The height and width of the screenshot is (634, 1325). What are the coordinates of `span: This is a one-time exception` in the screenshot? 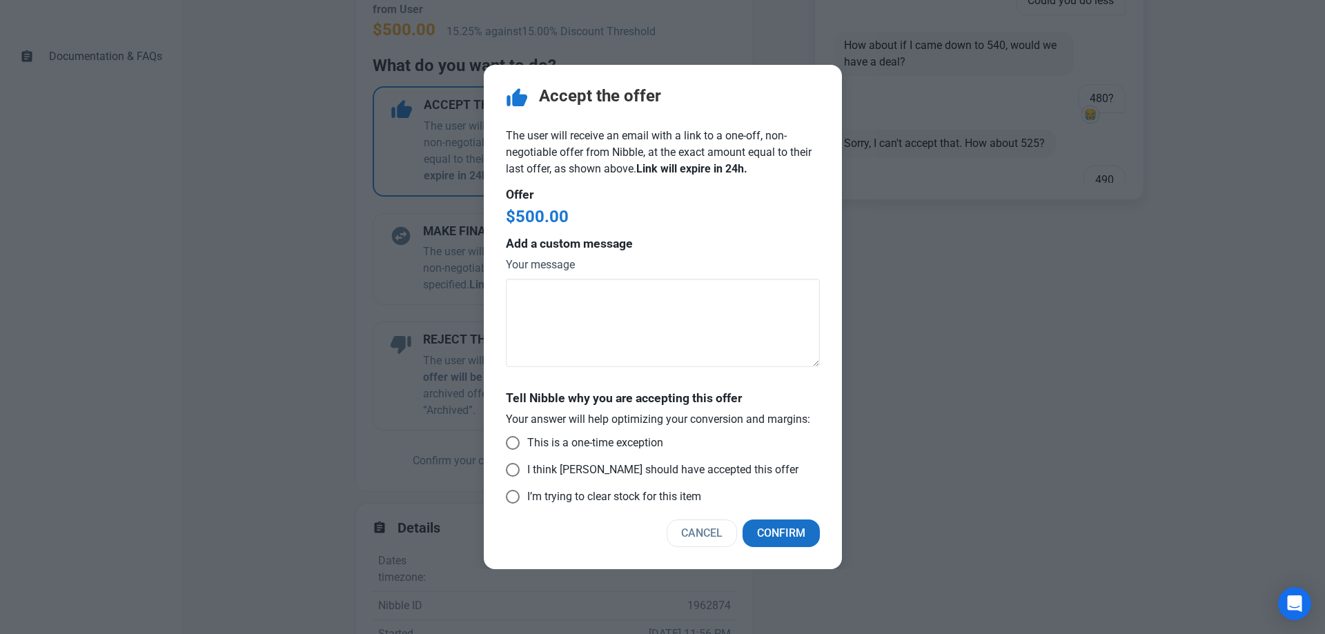 It's located at (592, 443).